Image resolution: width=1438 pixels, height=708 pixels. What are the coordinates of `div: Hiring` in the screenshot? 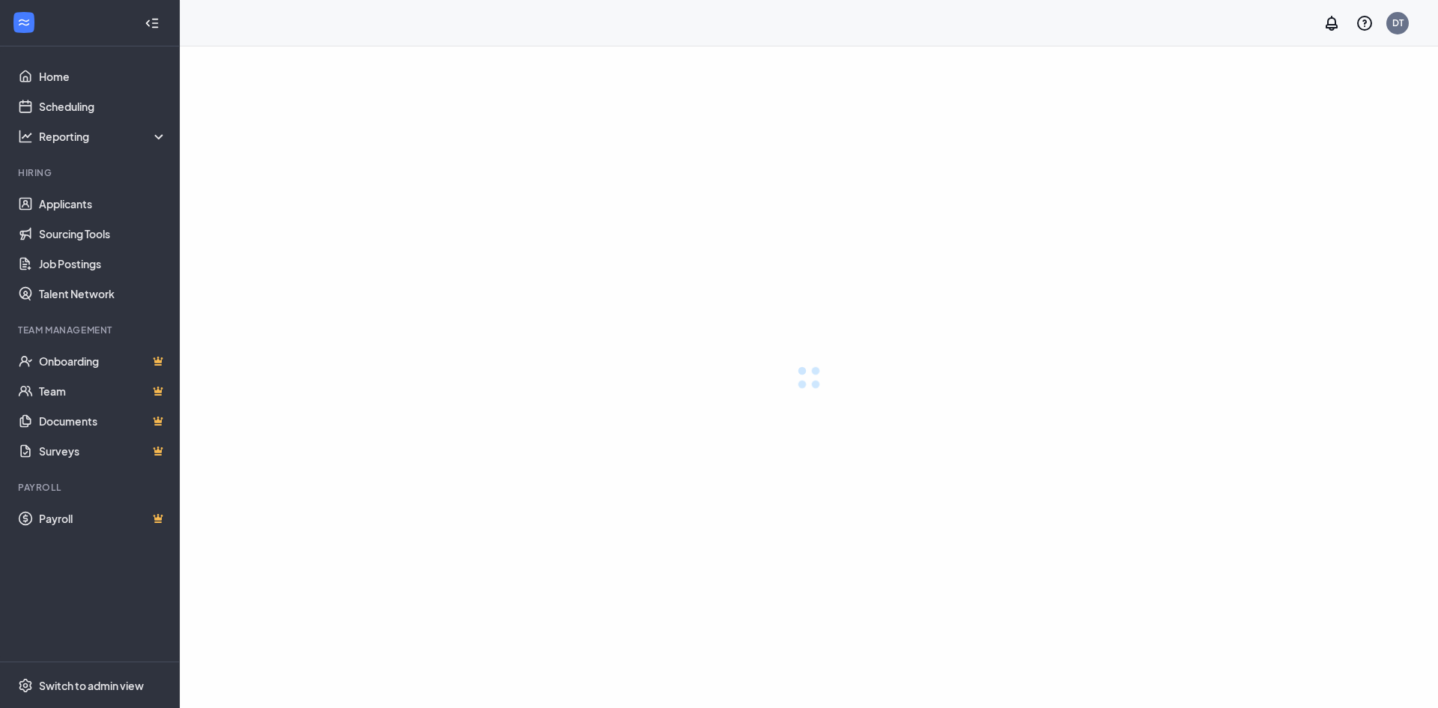 It's located at (91, 172).